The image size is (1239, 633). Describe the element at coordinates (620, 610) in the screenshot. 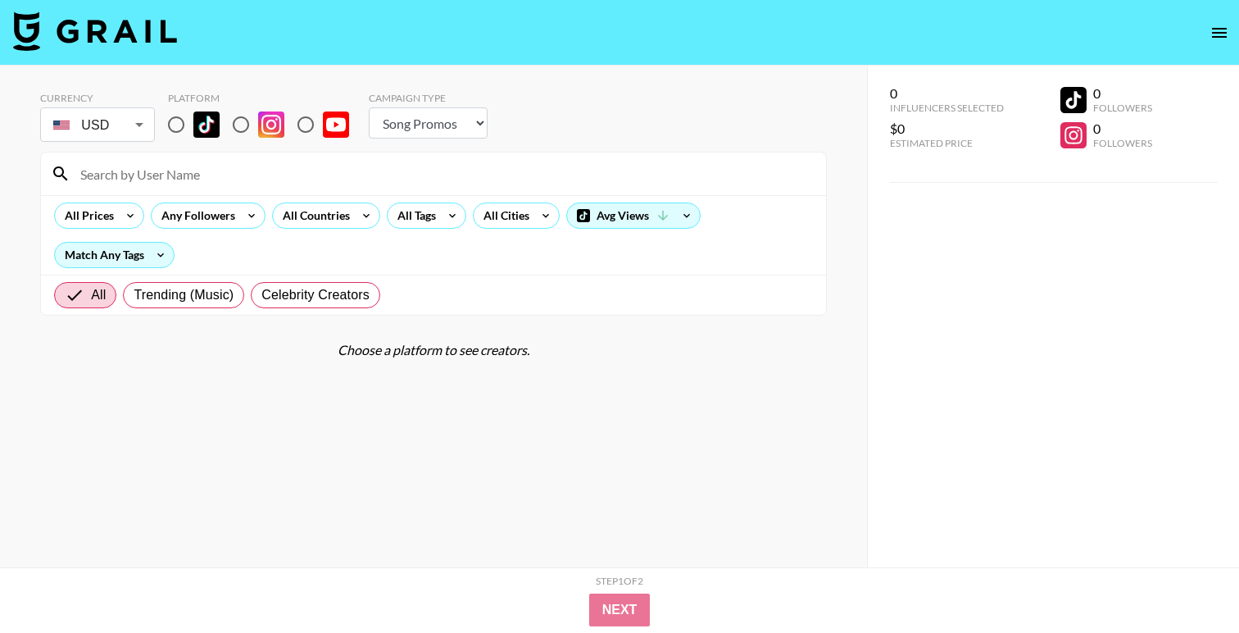

I see `button: Next` at that location.